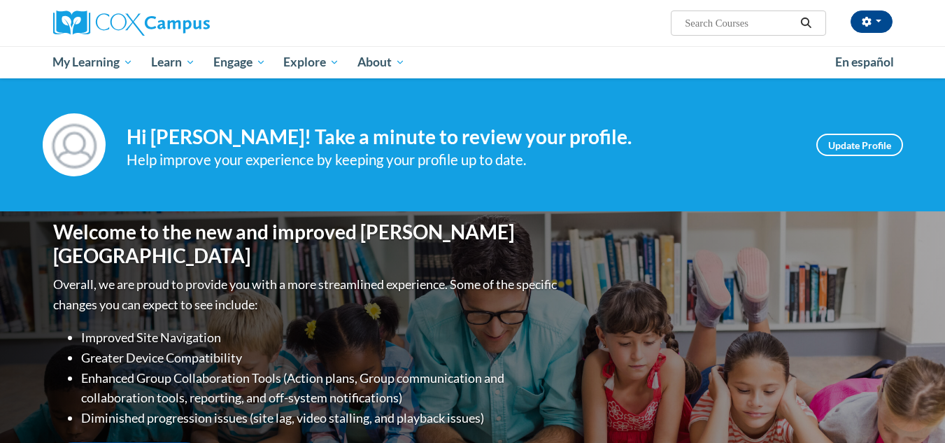  What do you see at coordinates (864, 62) in the screenshot?
I see `a: En español` at bounding box center [864, 62].